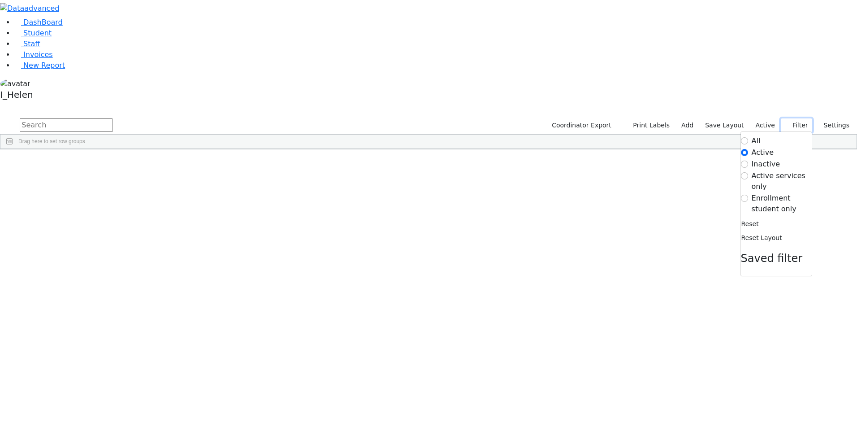 This screenshot has width=857, height=428. Describe the element at coordinates (745, 164) in the screenshot. I see `input: Inactive` at that location.